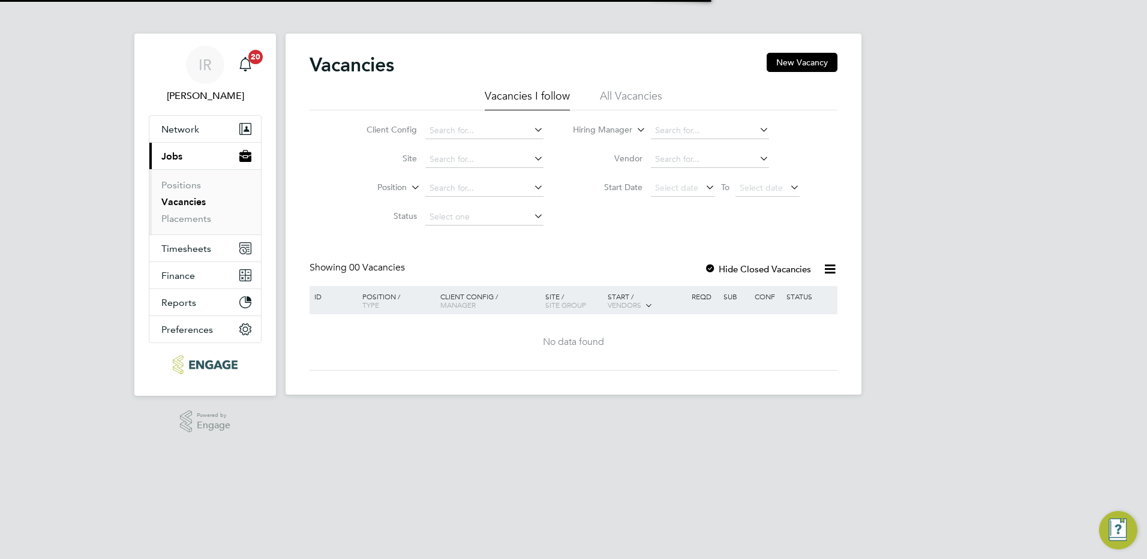  What do you see at coordinates (458, 305) in the screenshot?
I see `span: Manager` at bounding box center [458, 305].